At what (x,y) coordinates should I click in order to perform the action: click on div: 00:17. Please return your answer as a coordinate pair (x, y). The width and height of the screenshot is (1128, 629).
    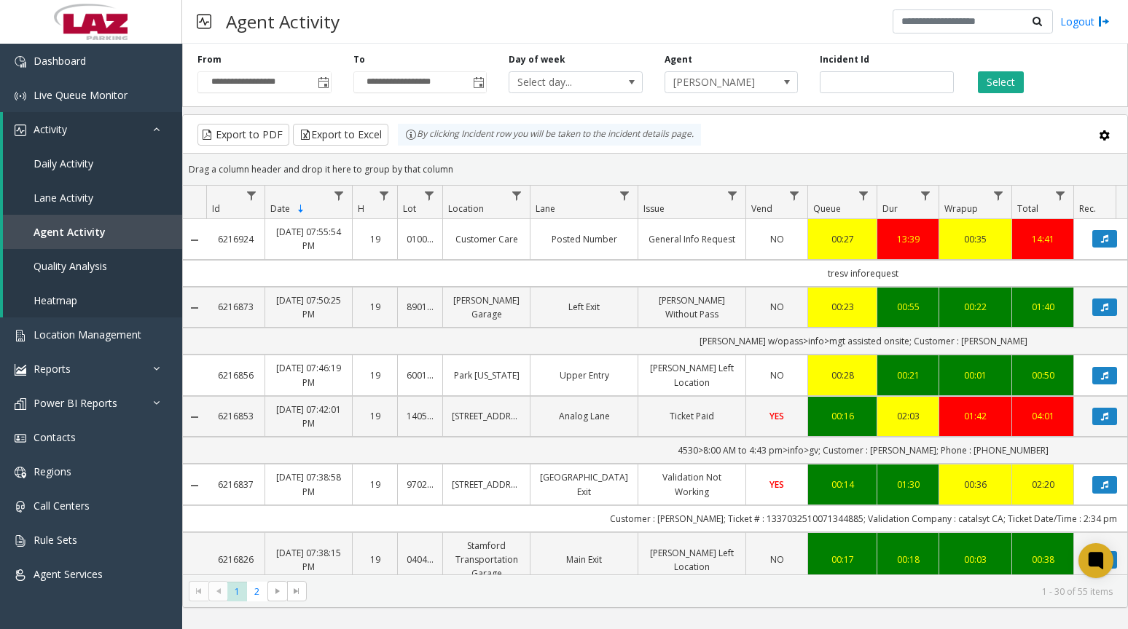
    Looking at the image, I should click on (842, 560).